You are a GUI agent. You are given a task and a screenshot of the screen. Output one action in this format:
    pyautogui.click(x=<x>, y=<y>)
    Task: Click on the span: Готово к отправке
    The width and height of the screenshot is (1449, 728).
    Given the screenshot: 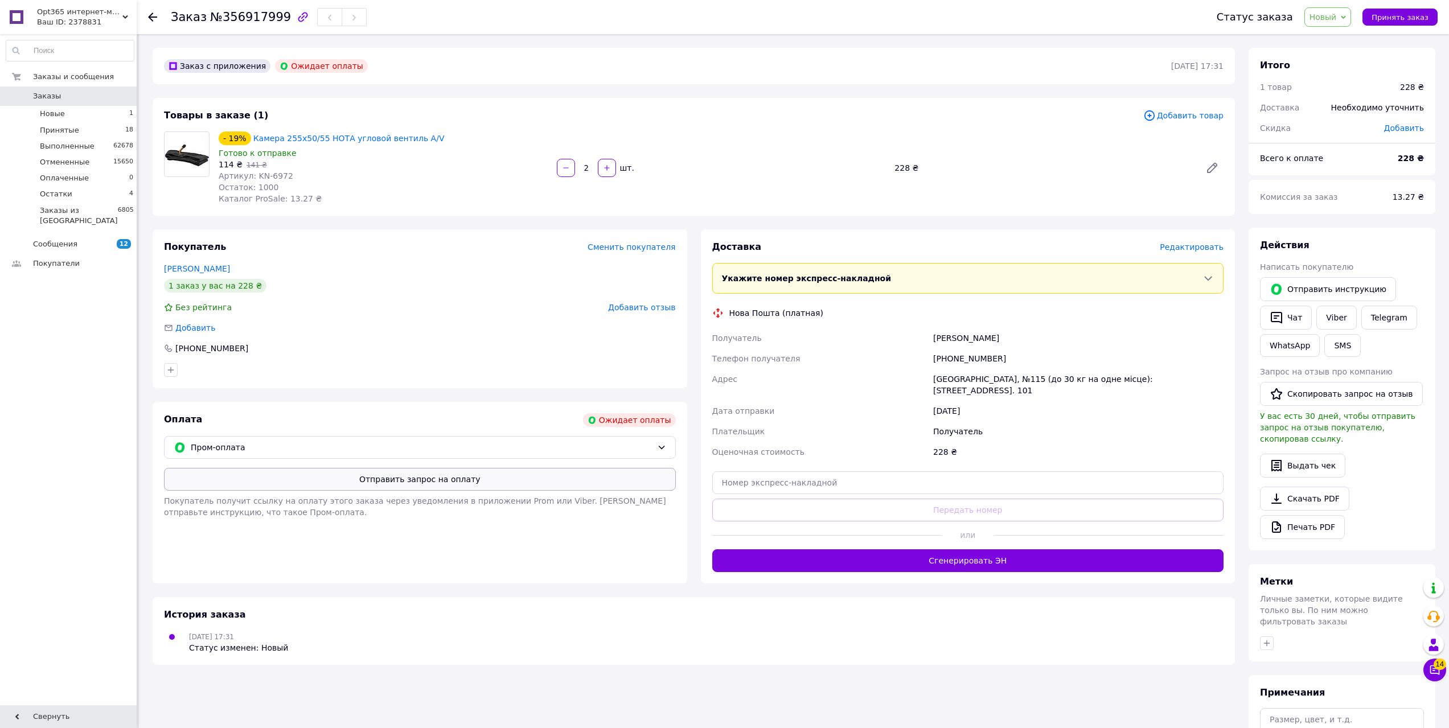 What is the action you would take?
    pyautogui.click(x=257, y=153)
    